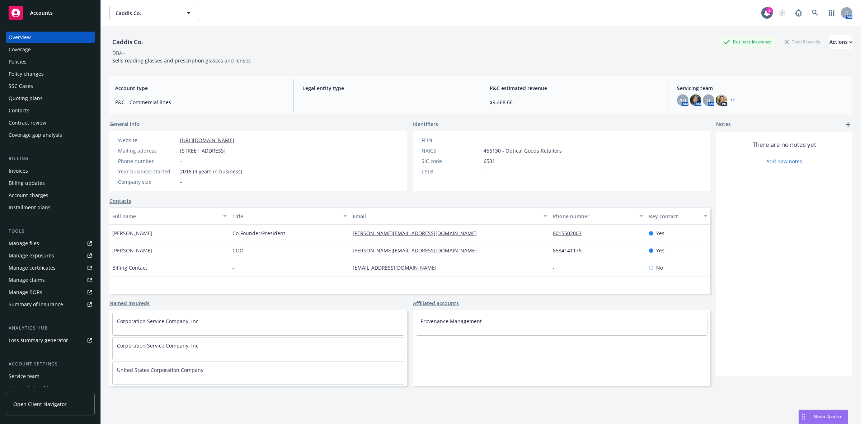 The image size is (861, 424). What do you see at coordinates (28, 195) in the screenshot?
I see `div: Account charges` at bounding box center [28, 195].